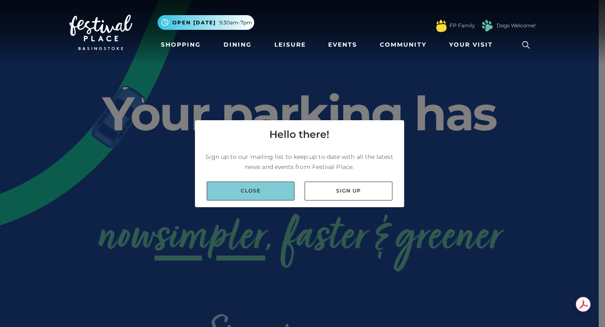 This screenshot has height=327, width=605. I want to click on a: Your Visit, so click(473, 45).